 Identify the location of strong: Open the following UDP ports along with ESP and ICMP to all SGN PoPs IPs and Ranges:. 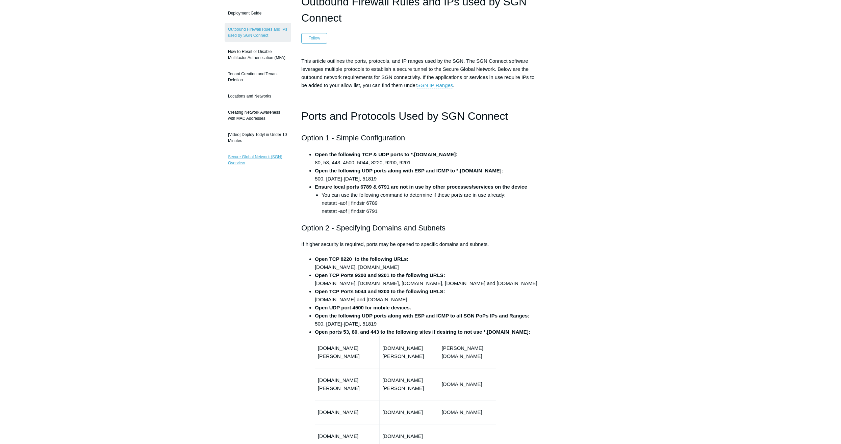
(422, 316).